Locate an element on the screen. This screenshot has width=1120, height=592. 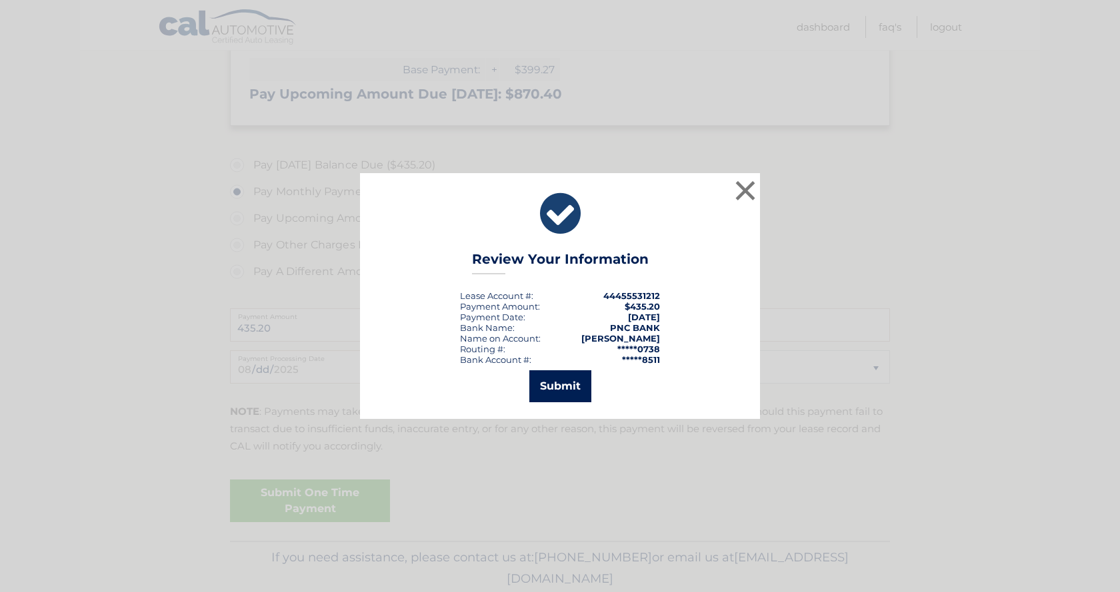
h3: Review Your Information is located at coordinates (560, 263).